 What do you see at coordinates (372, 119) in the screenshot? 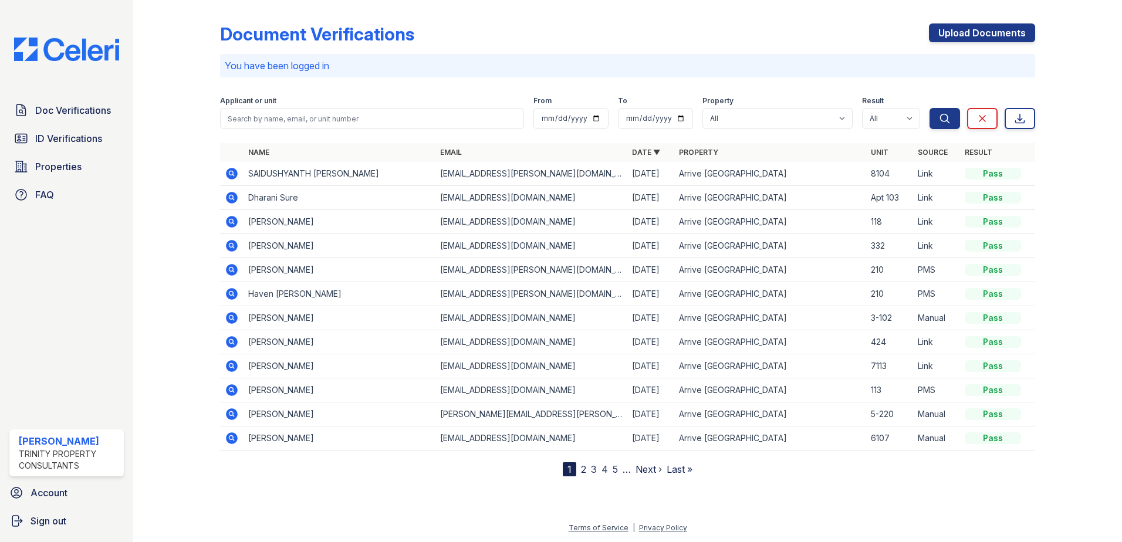
I see `input: Search by name, email, or unit number` at bounding box center [372, 119].